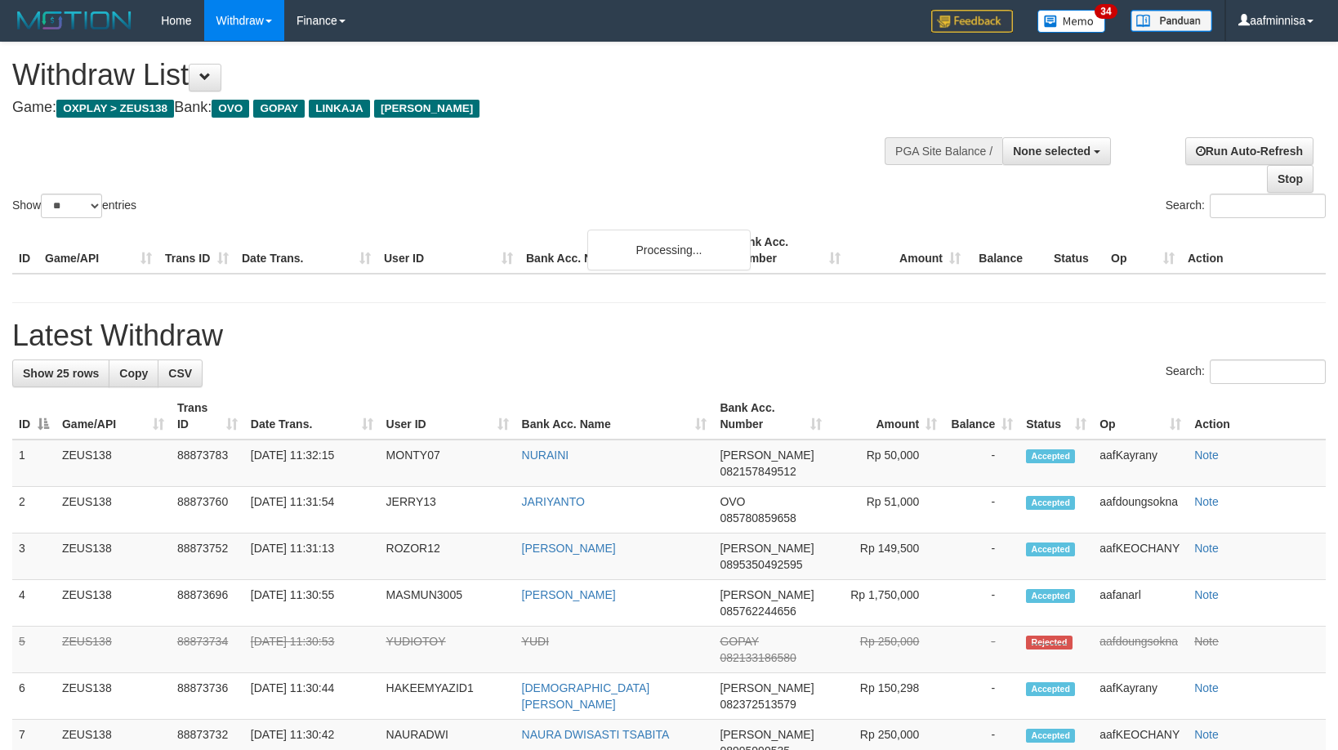 Image resolution: width=1338 pixels, height=750 pixels. Describe the element at coordinates (885, 649) in the screenshot. I see `td: Rp 250,000` at that location.